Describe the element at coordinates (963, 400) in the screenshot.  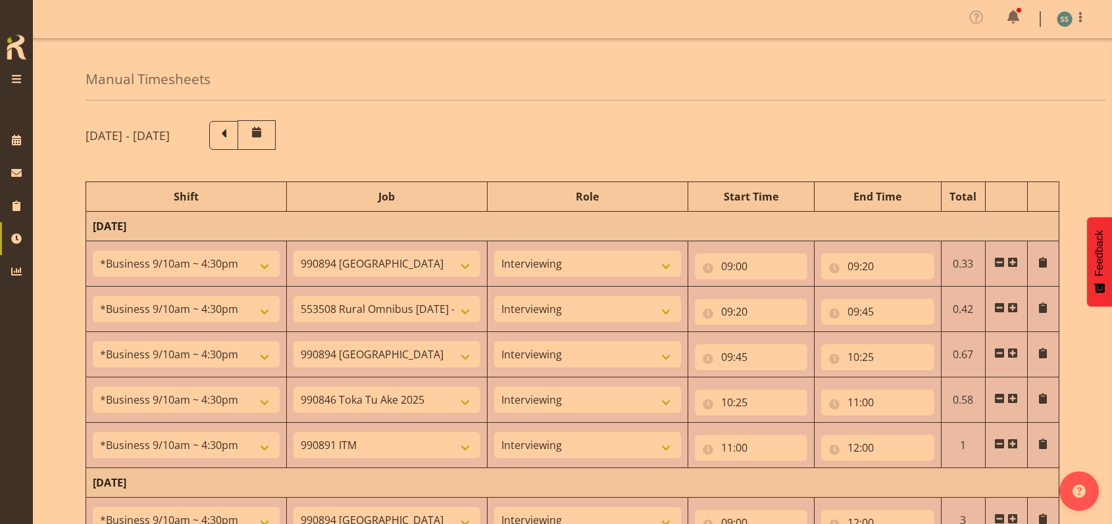
I see `td: 0.58` at that location.